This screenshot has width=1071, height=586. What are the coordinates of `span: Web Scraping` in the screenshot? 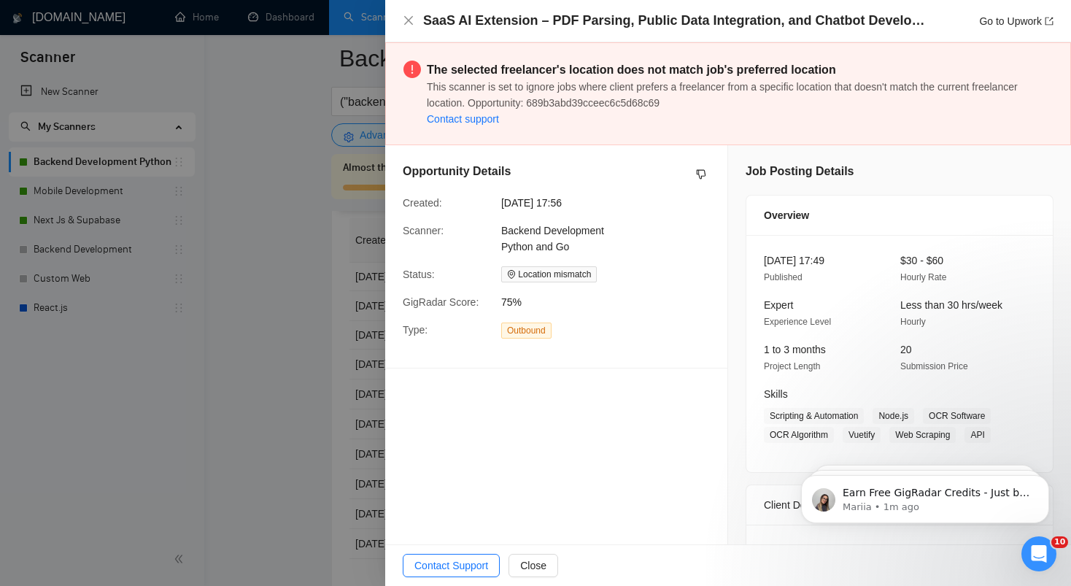 It's located at (922, 435).